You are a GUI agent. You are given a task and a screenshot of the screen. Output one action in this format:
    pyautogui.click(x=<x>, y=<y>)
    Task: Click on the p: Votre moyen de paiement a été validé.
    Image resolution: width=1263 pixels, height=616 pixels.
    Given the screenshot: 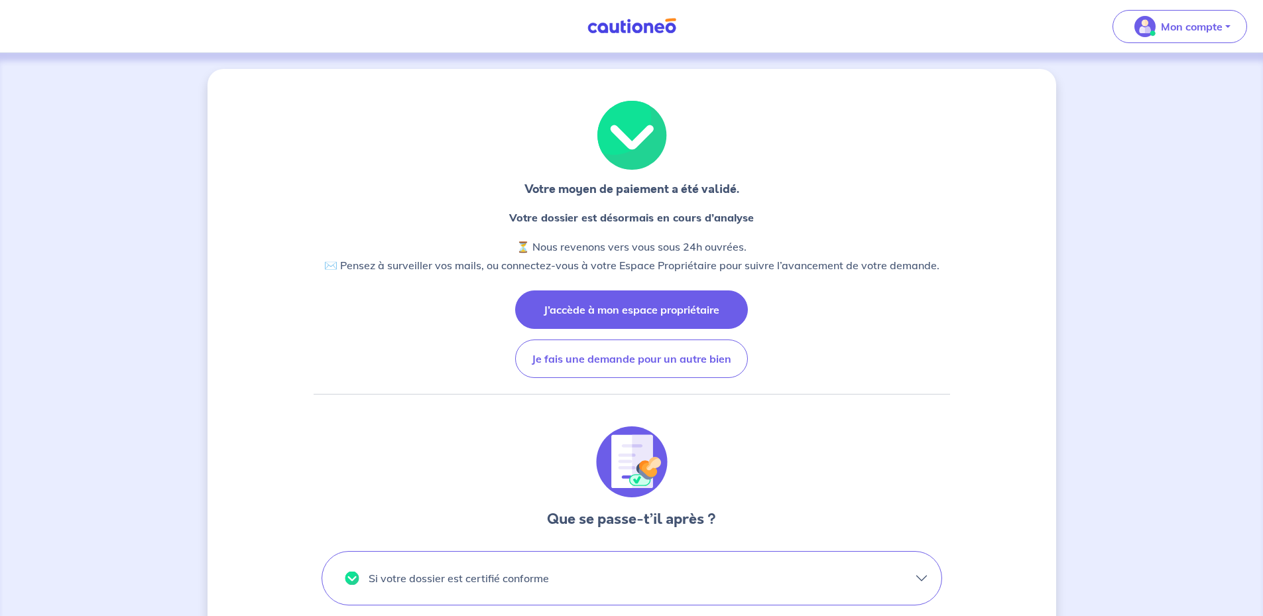 What is the action you would take?
    pyautogui.click(x=632, y=189)
    